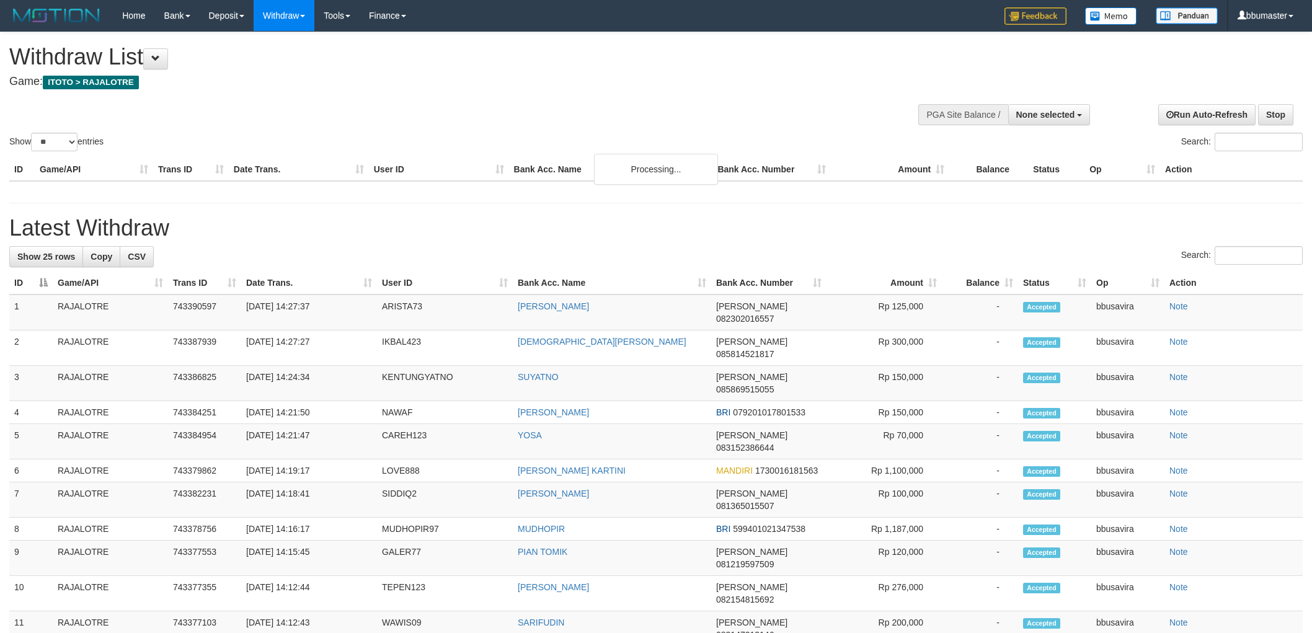 This screenshot has width=1312, height=633. I want to click on td: Rp 1,187,000, so click(885, 529).